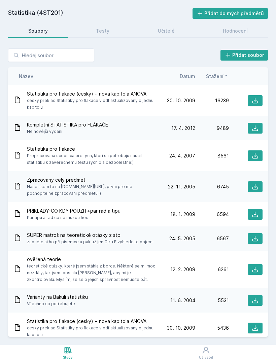 This screenshot has height=361, width=276. Describe the element at coordinates (93, 180) in the screenshot. I see `span: Zpracovany cely predmet` at that location.